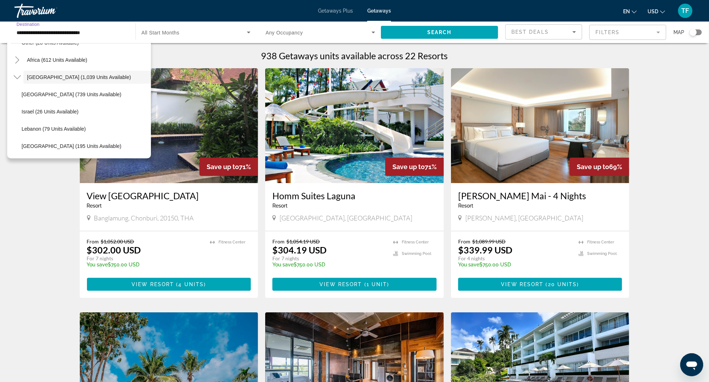 The width and height of the screenshot is (709, 382). I want to click on button: Toggle Middle East (1,039 units available), so click(17, 77).